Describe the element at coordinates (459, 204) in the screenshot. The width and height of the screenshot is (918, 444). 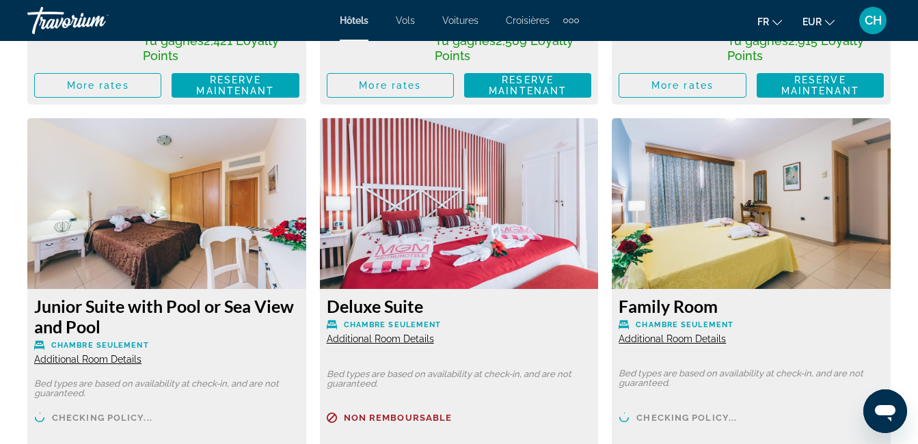
I see `img: 8423343e-7bba-46bf-8f3b-c6bc1378c409.jpeg` at that location.